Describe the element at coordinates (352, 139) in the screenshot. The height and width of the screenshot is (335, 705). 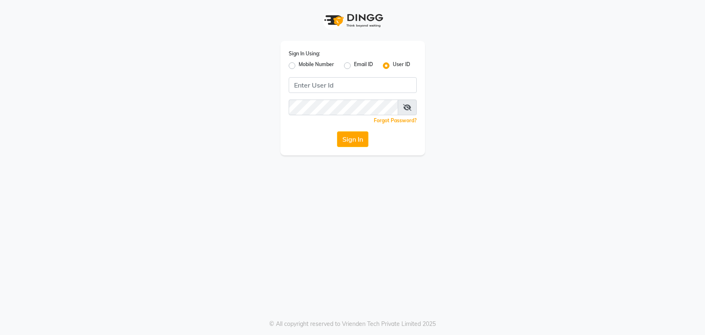
I see `button: Sign In` at that location.